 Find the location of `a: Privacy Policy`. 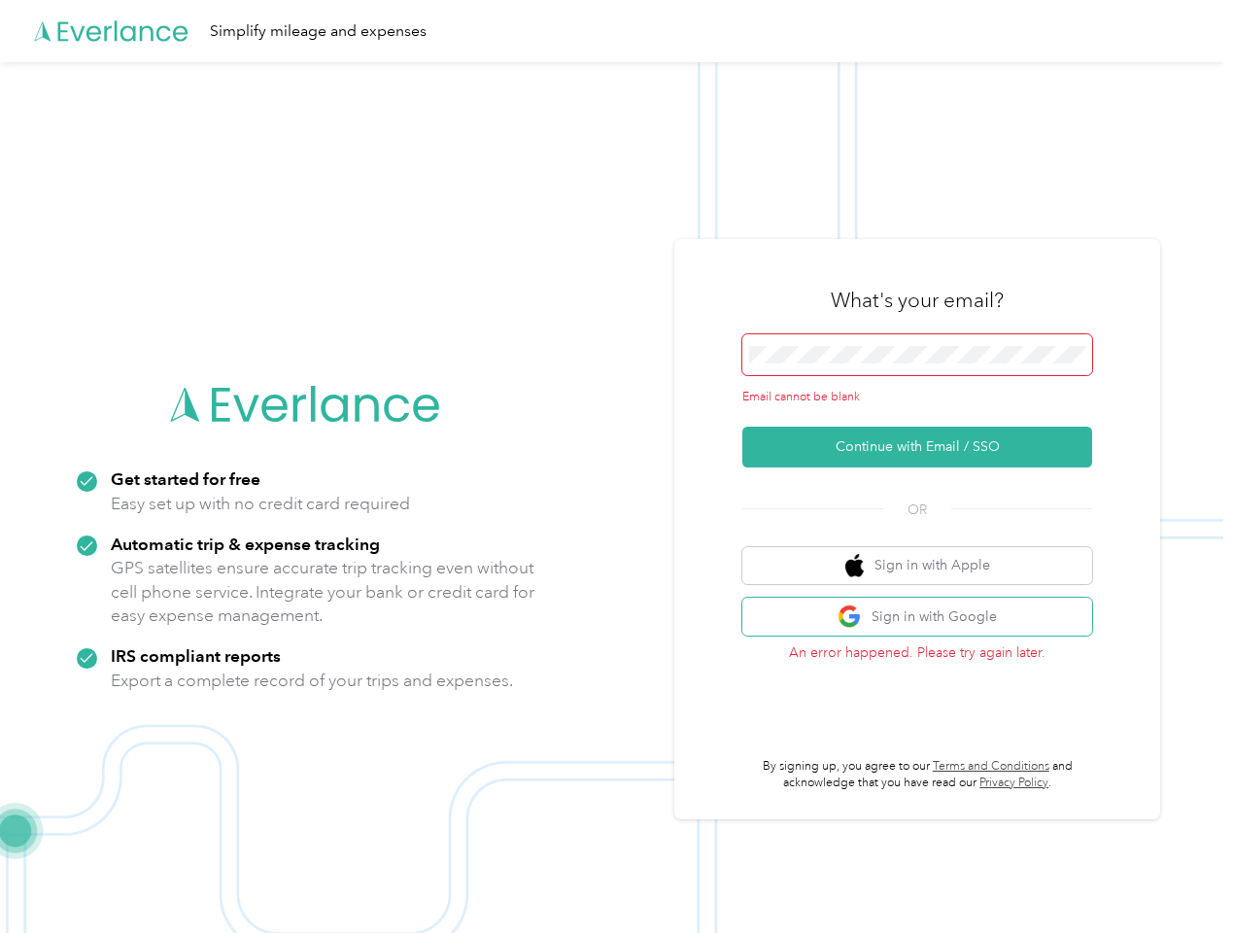

a: Privacy Policy is located at coordinates (1013, 782).